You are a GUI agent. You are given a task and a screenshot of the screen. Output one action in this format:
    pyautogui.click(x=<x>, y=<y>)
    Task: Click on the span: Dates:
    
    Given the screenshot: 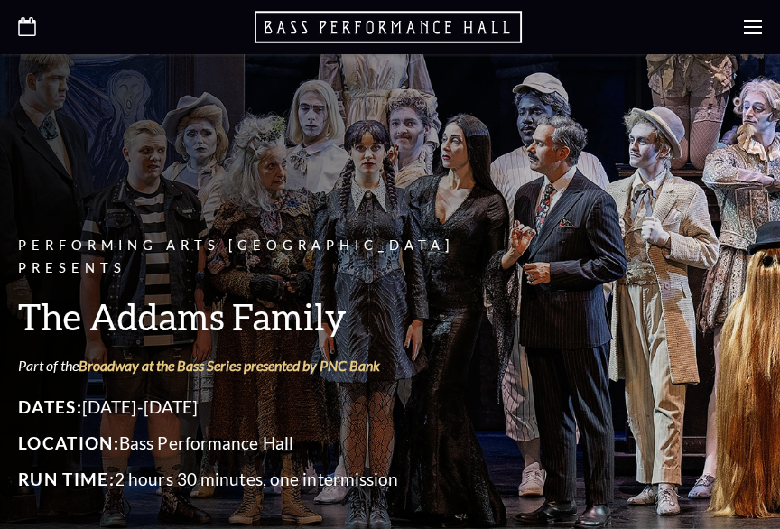 What is the action you would take?
    pyautogui.click(x=50, y=406)
    